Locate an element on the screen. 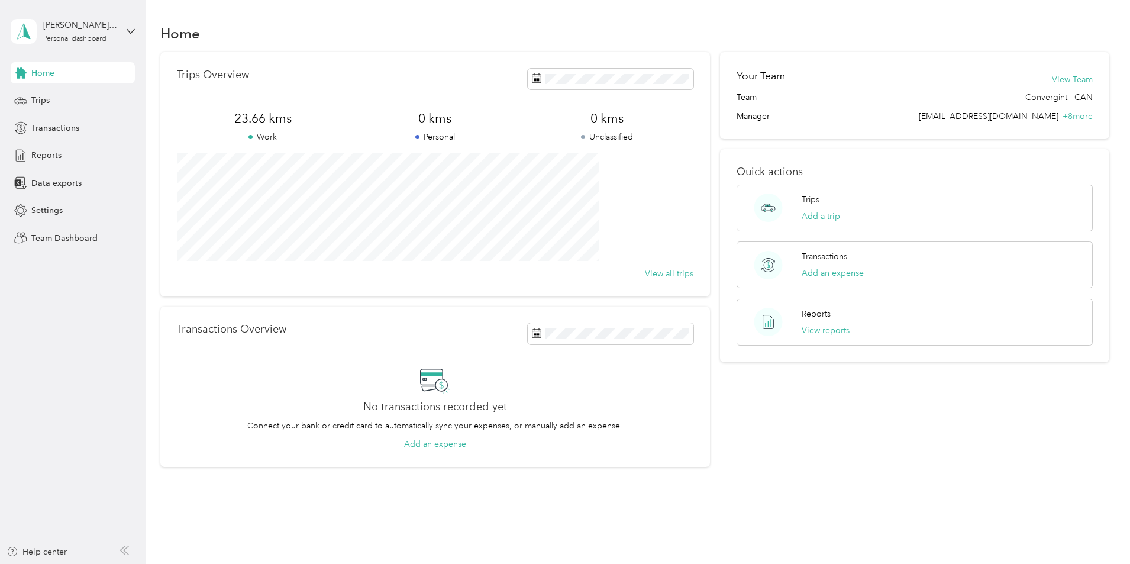  span: Team is located at coordinates (747, 97).